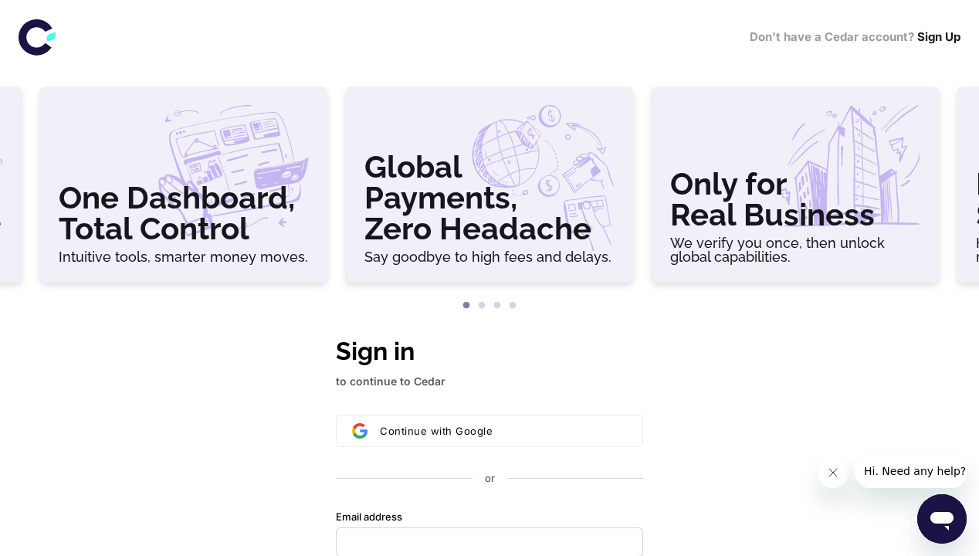 The image size is (979, 556). Describe the element at coordinates (184, 213) in the screenshot. I see `h3: One Dashboard, Total Control` at that location.